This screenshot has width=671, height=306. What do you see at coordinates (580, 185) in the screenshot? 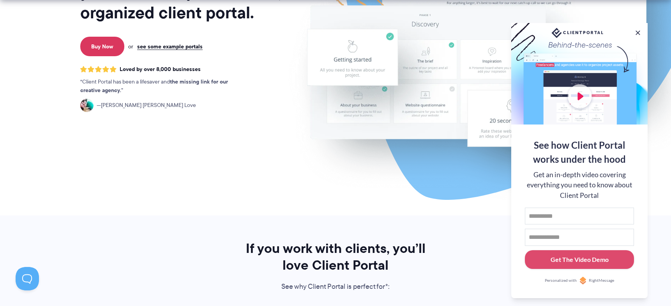
I see `div: Get an in-depth video covering everything you need to know about Client Portal` at bounding box center [580, 185].